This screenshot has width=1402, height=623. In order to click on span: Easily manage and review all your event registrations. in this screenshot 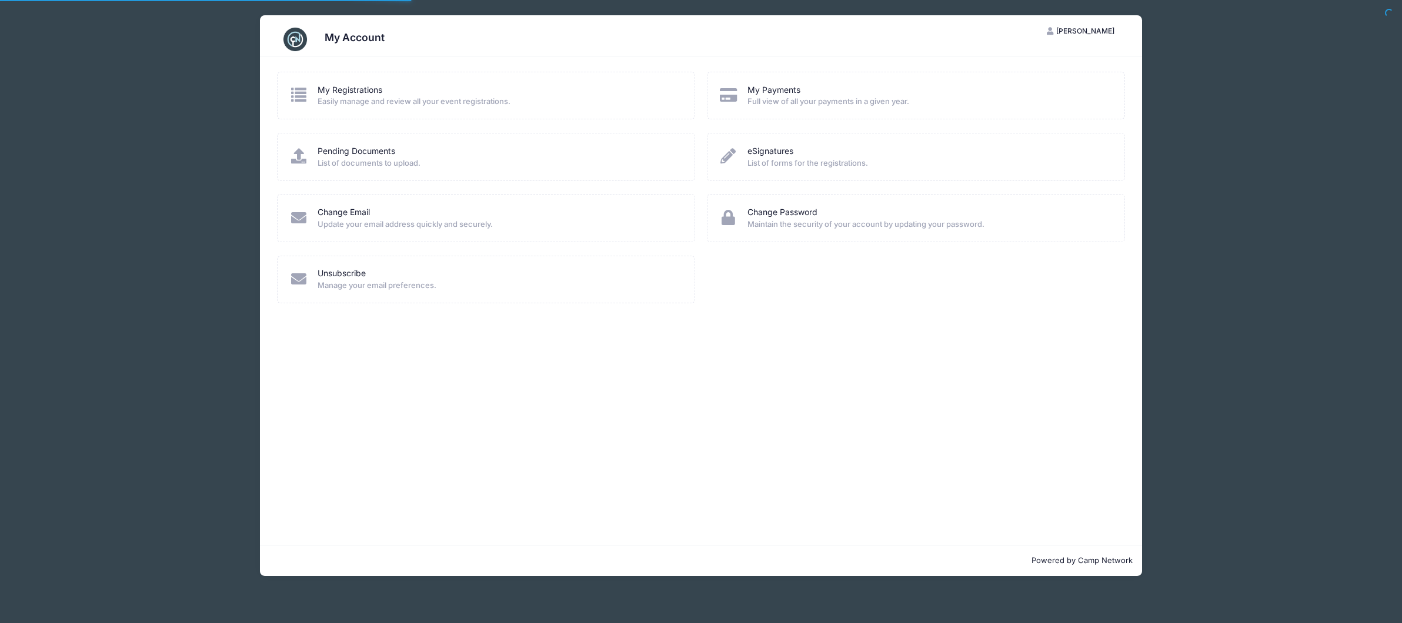, I will do `click(498, 102)`.